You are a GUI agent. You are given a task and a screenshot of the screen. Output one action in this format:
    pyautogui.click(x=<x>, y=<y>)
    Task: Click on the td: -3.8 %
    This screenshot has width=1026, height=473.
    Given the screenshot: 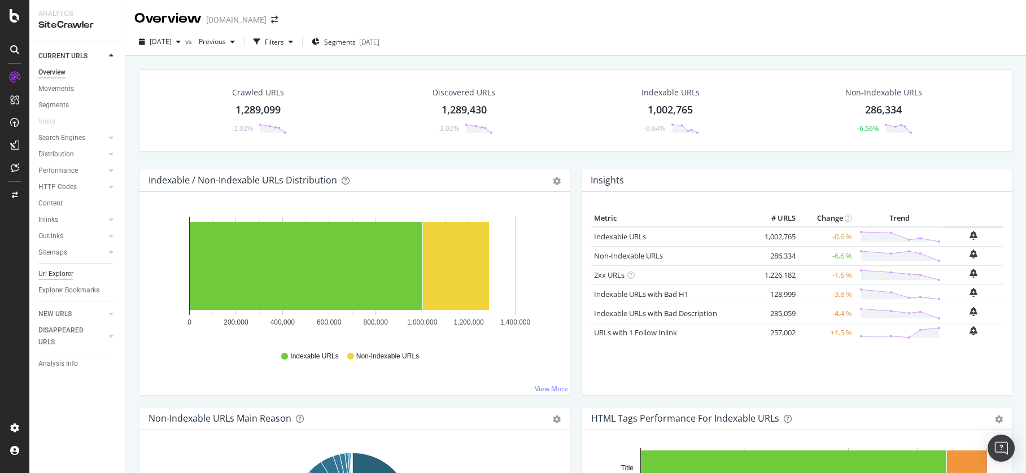 What is the action you would take?
    pyautogui.click(x=827, y=294)
    